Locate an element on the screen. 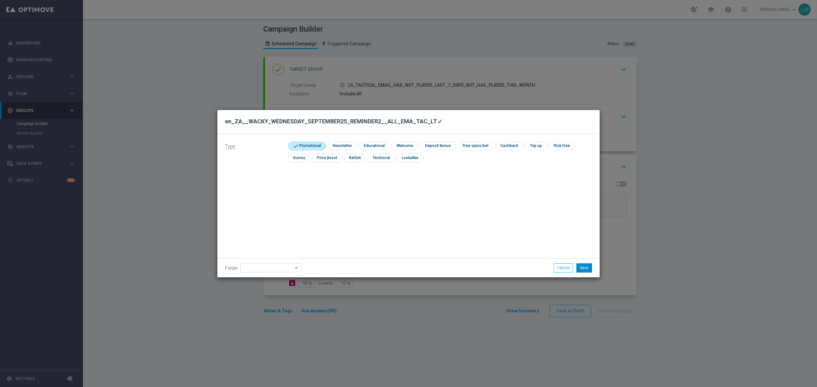 The height and width of the screenshot is (387, 817). h2: en_ZA__WACKY_WEDNESDAY_SEPTEMBER25_REMINDER2__ALL_EMA_TAC_LT is located at coordinates (331, 122).